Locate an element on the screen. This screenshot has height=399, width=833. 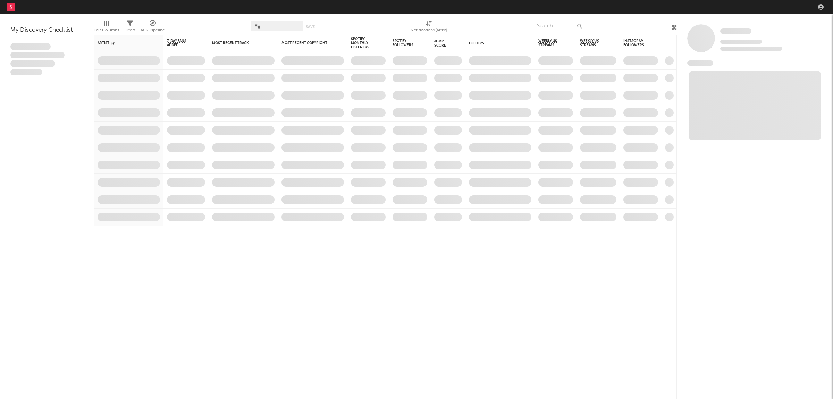
div: Spotify Monthly Listeners is located at coordinates (363, 43).